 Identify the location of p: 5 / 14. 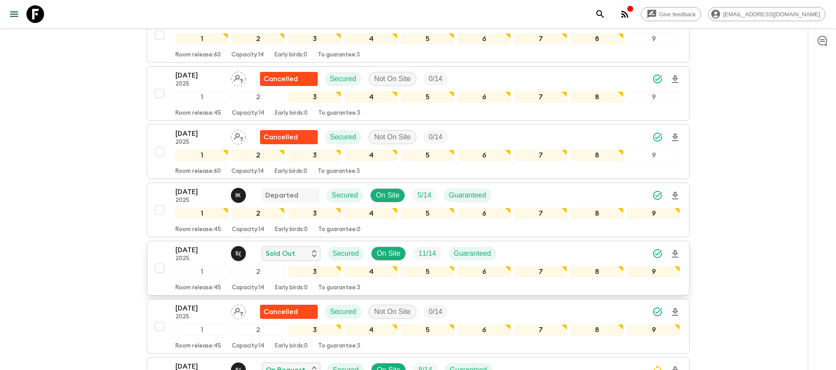
(424, 195).